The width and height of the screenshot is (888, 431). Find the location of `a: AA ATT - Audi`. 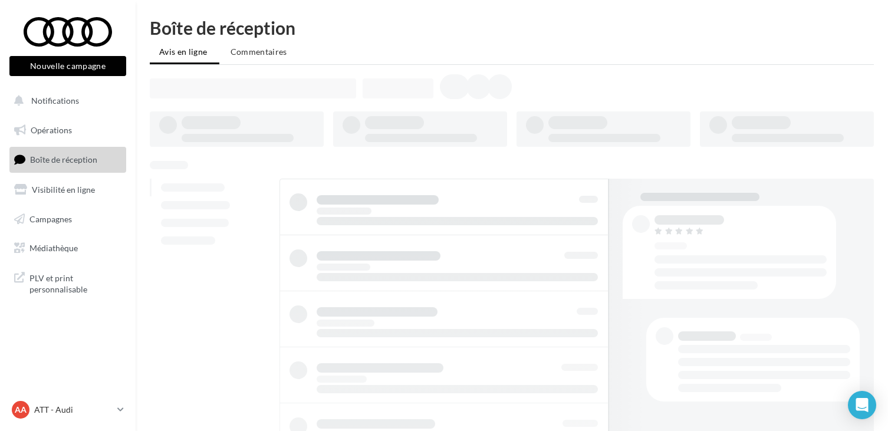

a: AA ATT - Audi is located at coordinates (68, 410).